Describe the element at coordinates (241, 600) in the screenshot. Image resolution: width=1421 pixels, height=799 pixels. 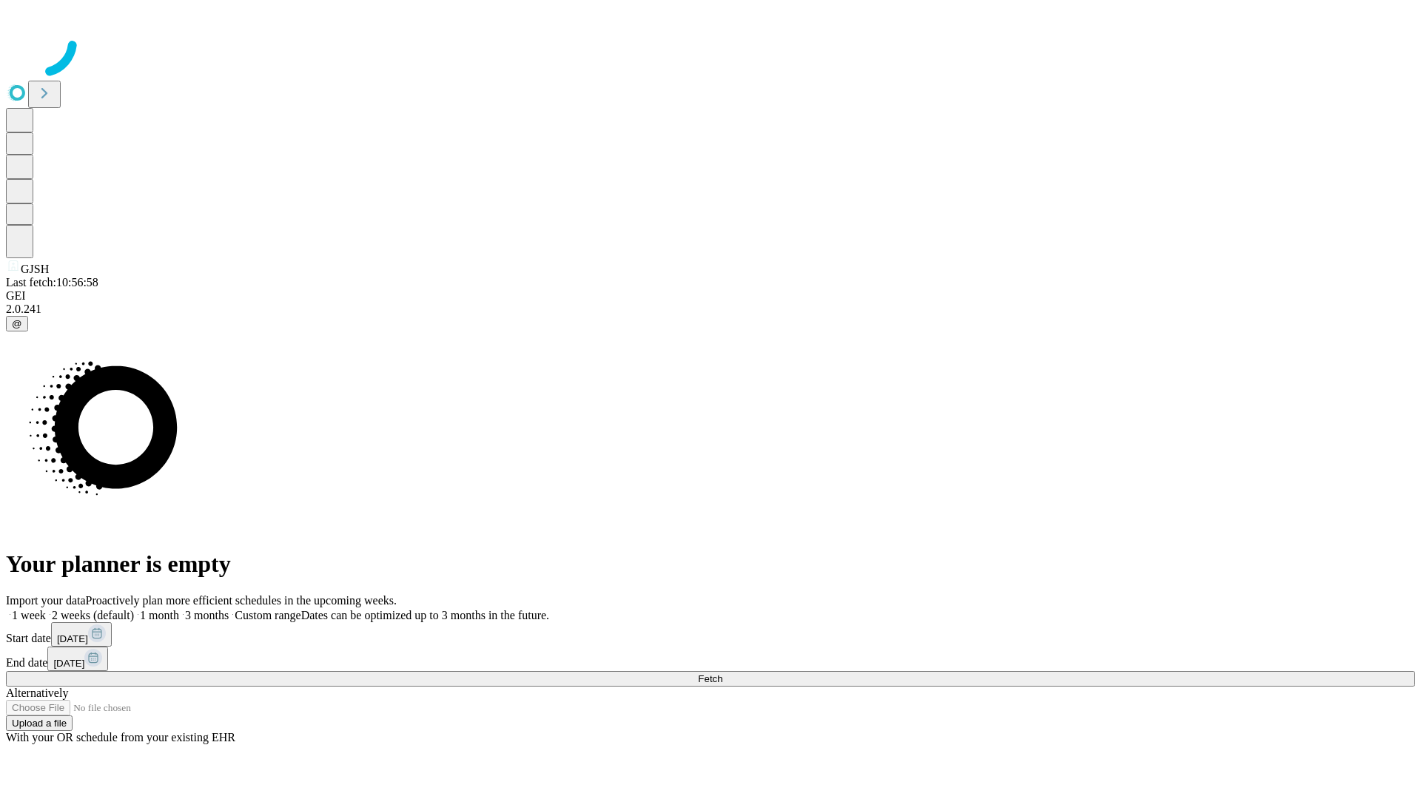
I see `span: Proactively plan more efficient schedules in the upcoming weeks.` at that location.